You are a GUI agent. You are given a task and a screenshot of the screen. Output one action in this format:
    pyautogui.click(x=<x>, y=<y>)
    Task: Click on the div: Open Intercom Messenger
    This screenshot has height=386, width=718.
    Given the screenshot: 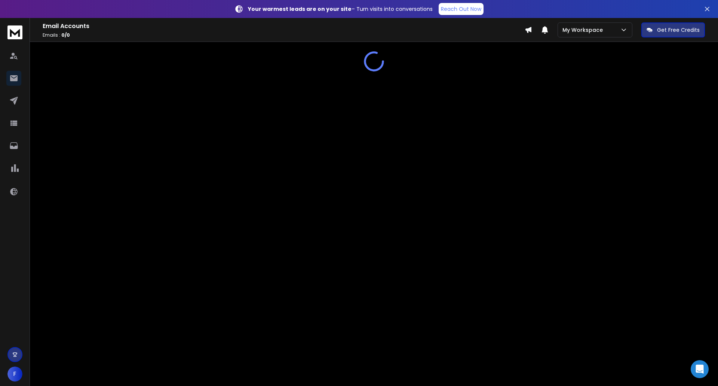 What is the action you would take?
    pyautogui.click(x=700, y=369)
    